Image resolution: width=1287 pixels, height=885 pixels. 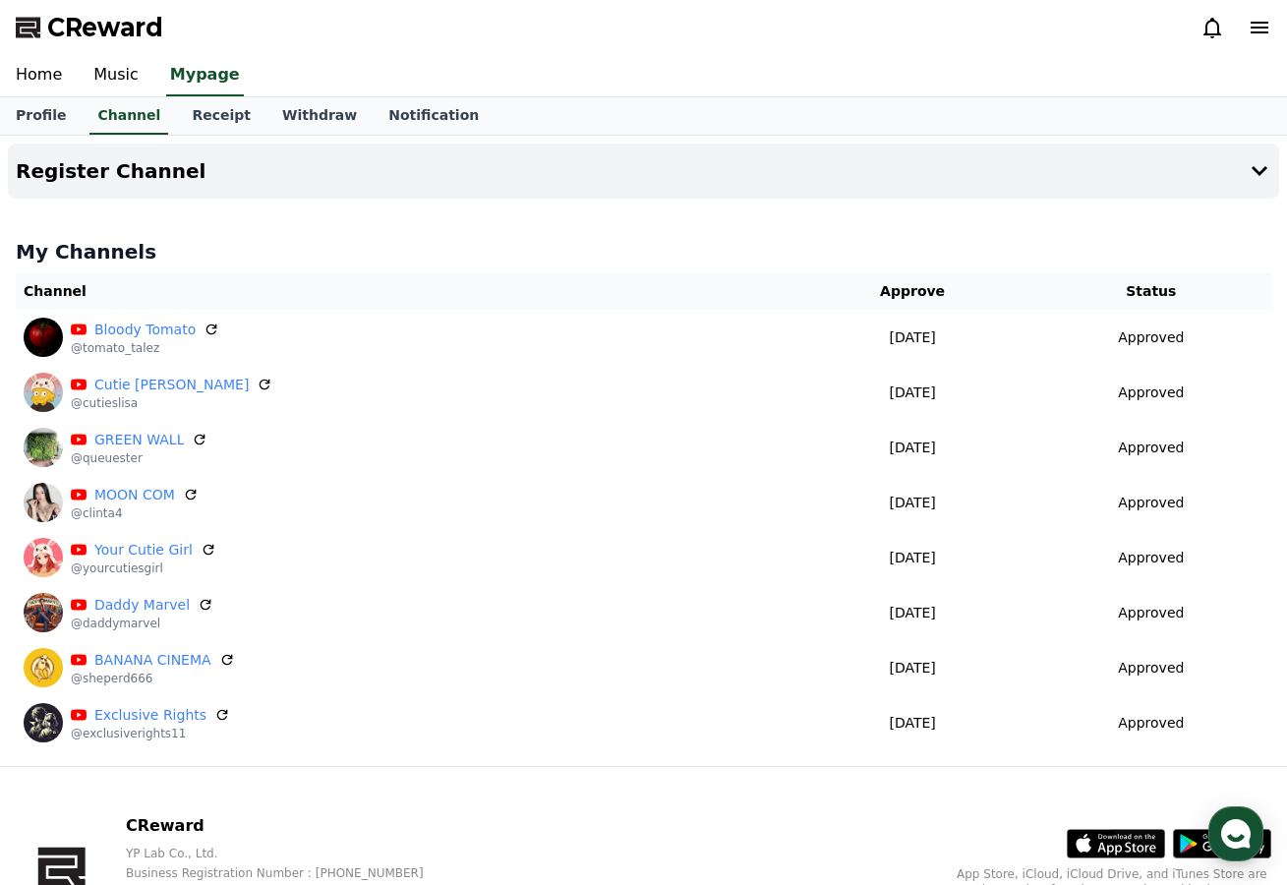 What do you see at coordinates (145, 329) in the screenshot?
I see `a: Bloody Tomato` at bounding box center [145, 329].